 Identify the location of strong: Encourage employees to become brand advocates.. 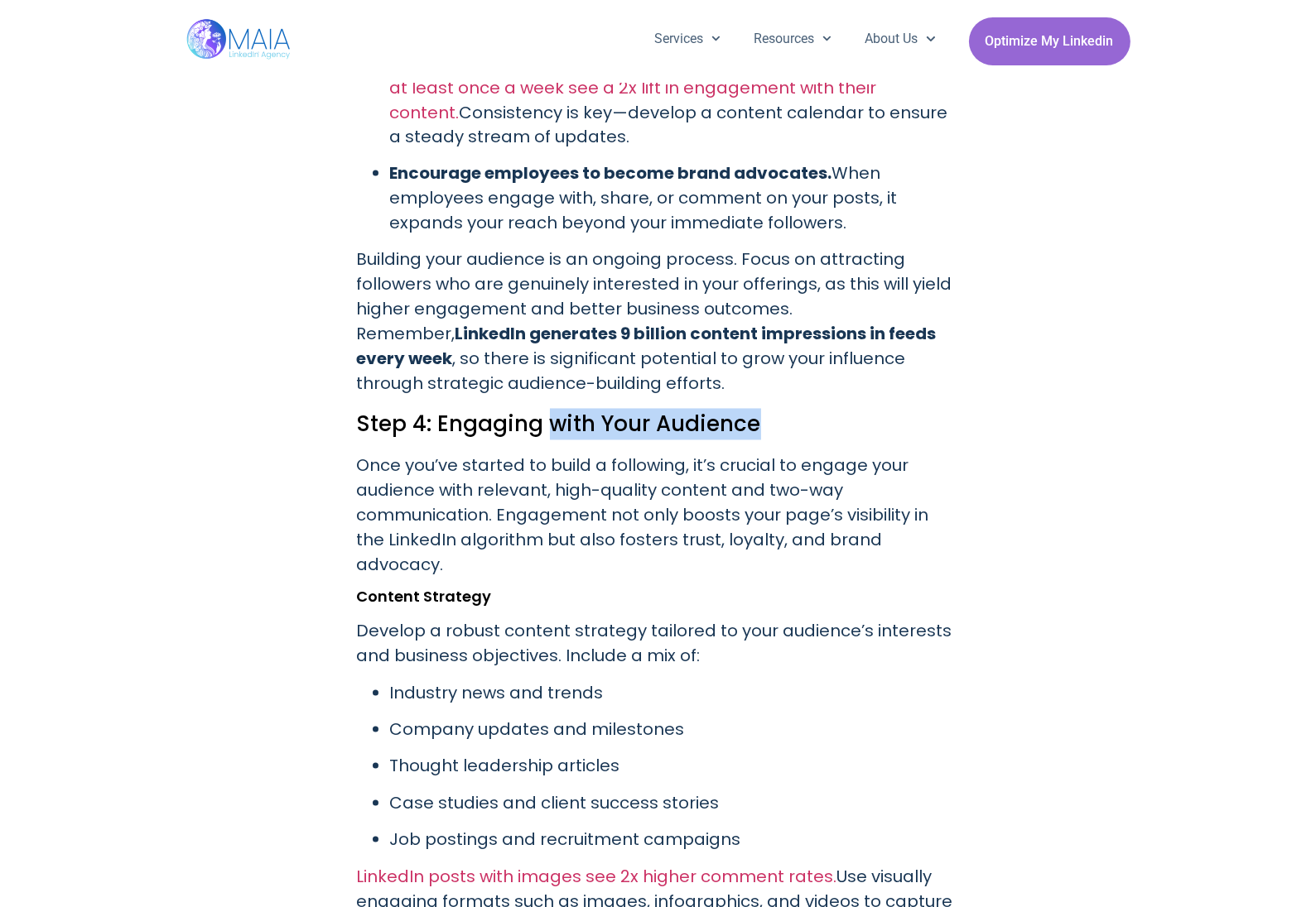
(611, 174).